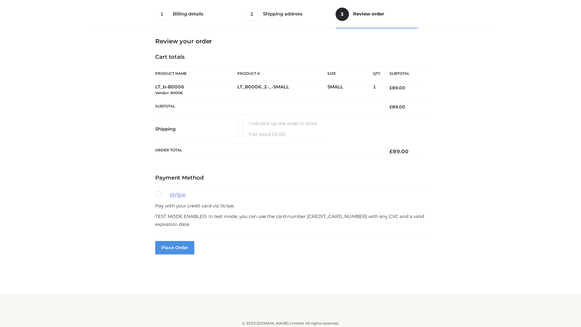 This screenshot has height=327, width=581. What do you see at coordinates (196, 74) in the screenshot?
I see `th: Product Name` at bounding box center [196, 74].